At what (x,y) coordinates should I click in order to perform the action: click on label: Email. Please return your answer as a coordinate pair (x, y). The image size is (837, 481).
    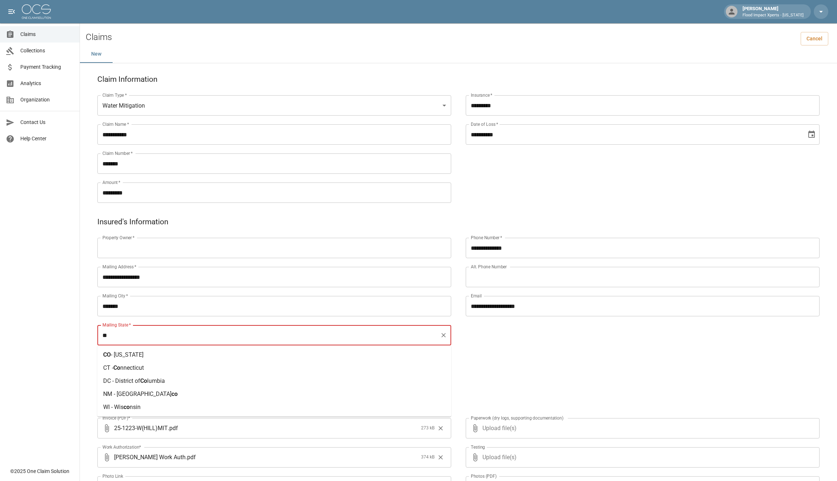
    Looking at the image, I should click on (477, 295).